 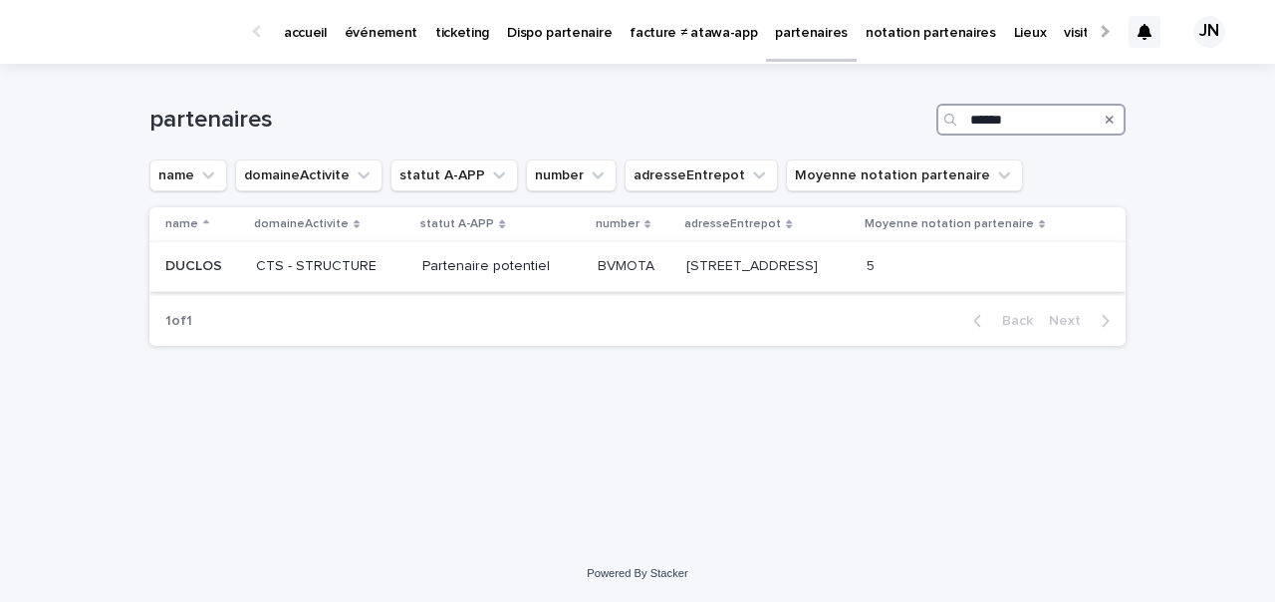 What do you see at coordinates (999, 321) in the screenshot?
I see `button: Back` at bounding box center [999, 321].